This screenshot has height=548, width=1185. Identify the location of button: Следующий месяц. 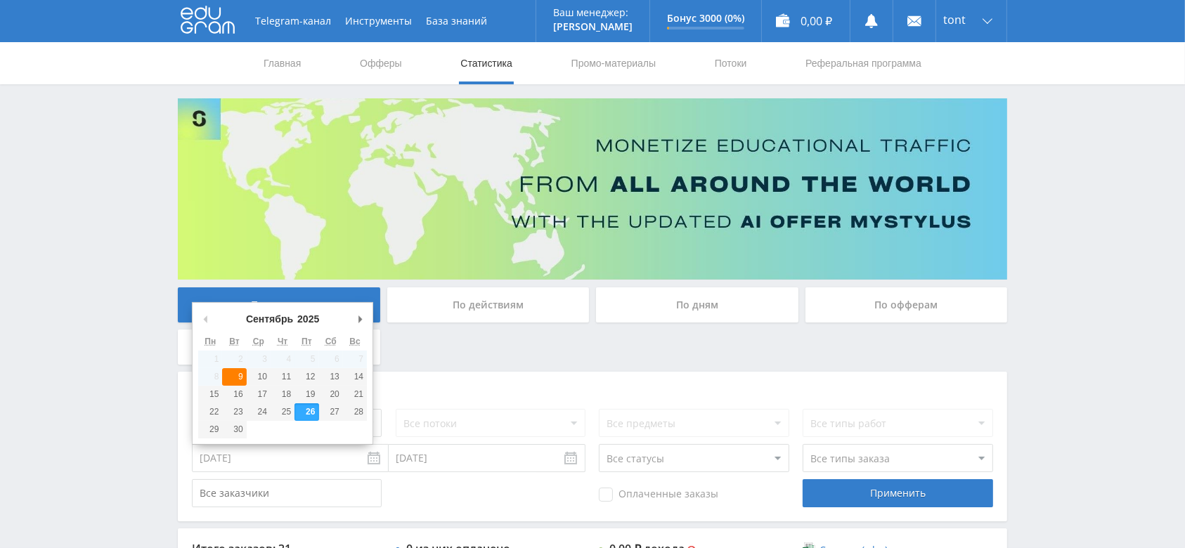
(360, 319).